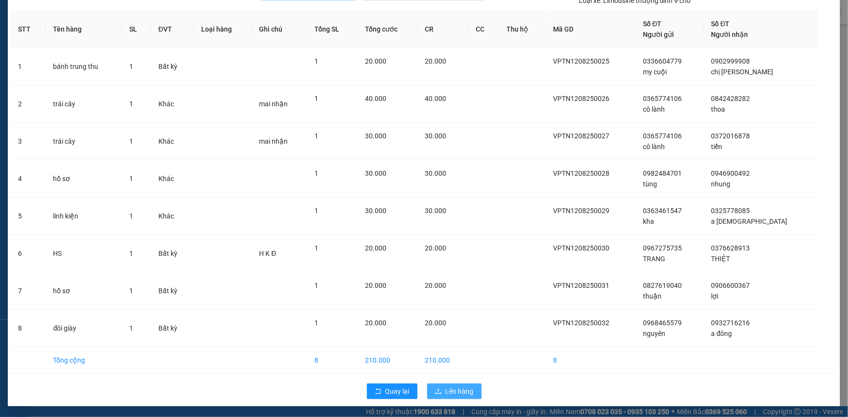 This screenshot has height=417, width=848. I want to click on span: 0336604779, so click(663, 61).